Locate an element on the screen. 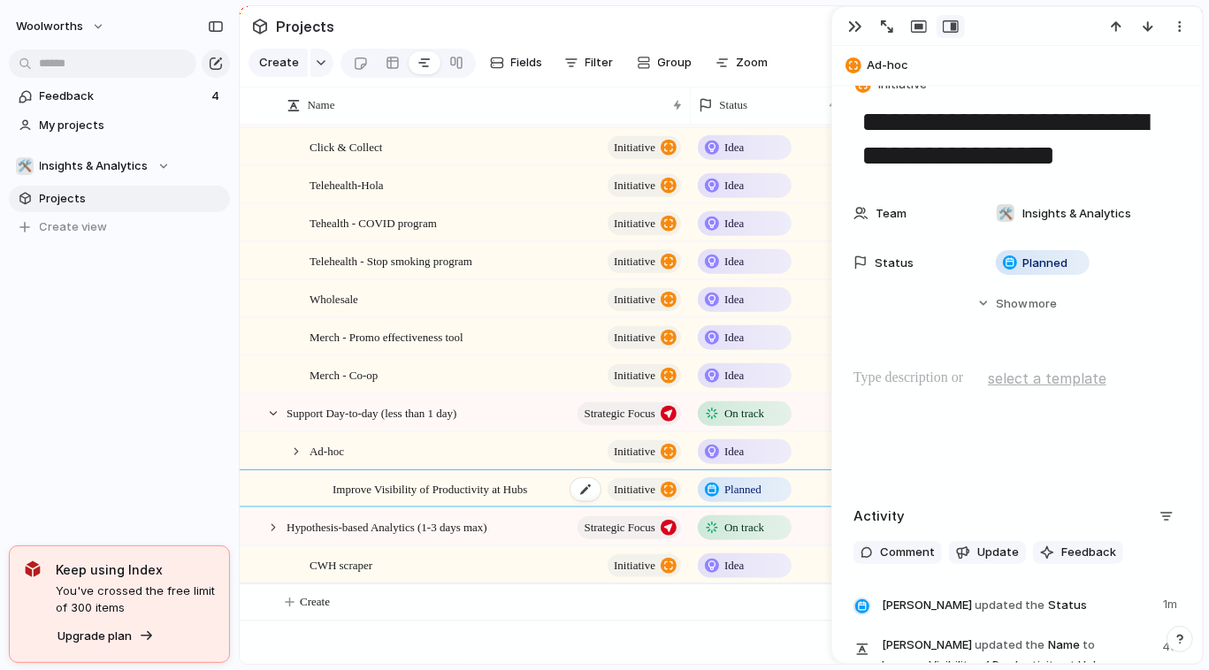 The height and width of the screenshot is (670, 1209). span: Filter is located at coordinates (599, 63).